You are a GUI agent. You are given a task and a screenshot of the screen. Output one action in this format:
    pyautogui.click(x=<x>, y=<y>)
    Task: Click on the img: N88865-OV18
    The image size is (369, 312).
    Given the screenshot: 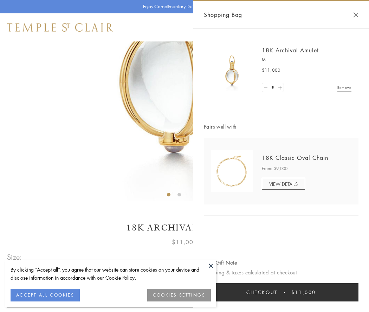 What is the action you would take?
    pyautogui.click(x=232, y=171)
    